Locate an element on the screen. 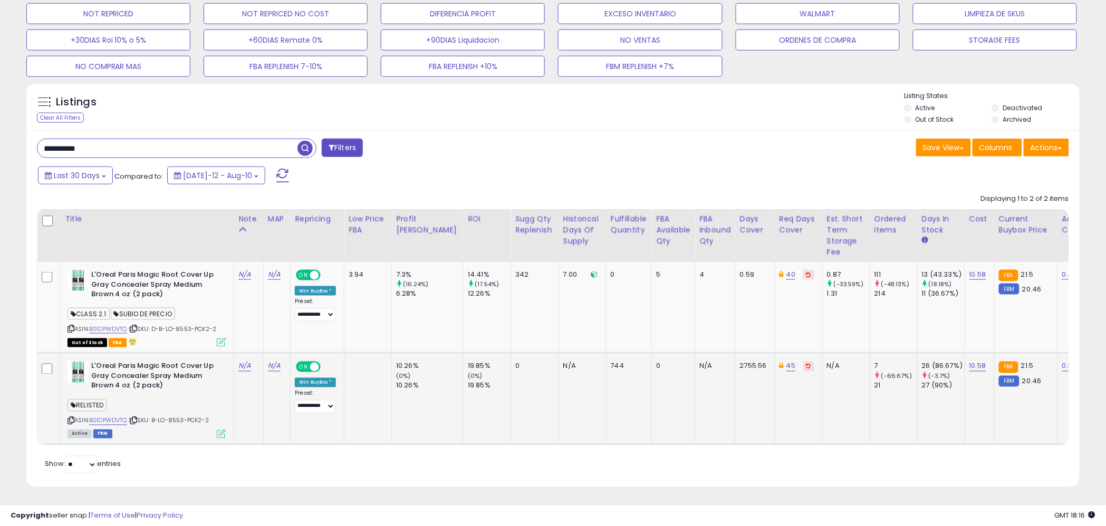  a: 45 is located at coordinates (790, 366).